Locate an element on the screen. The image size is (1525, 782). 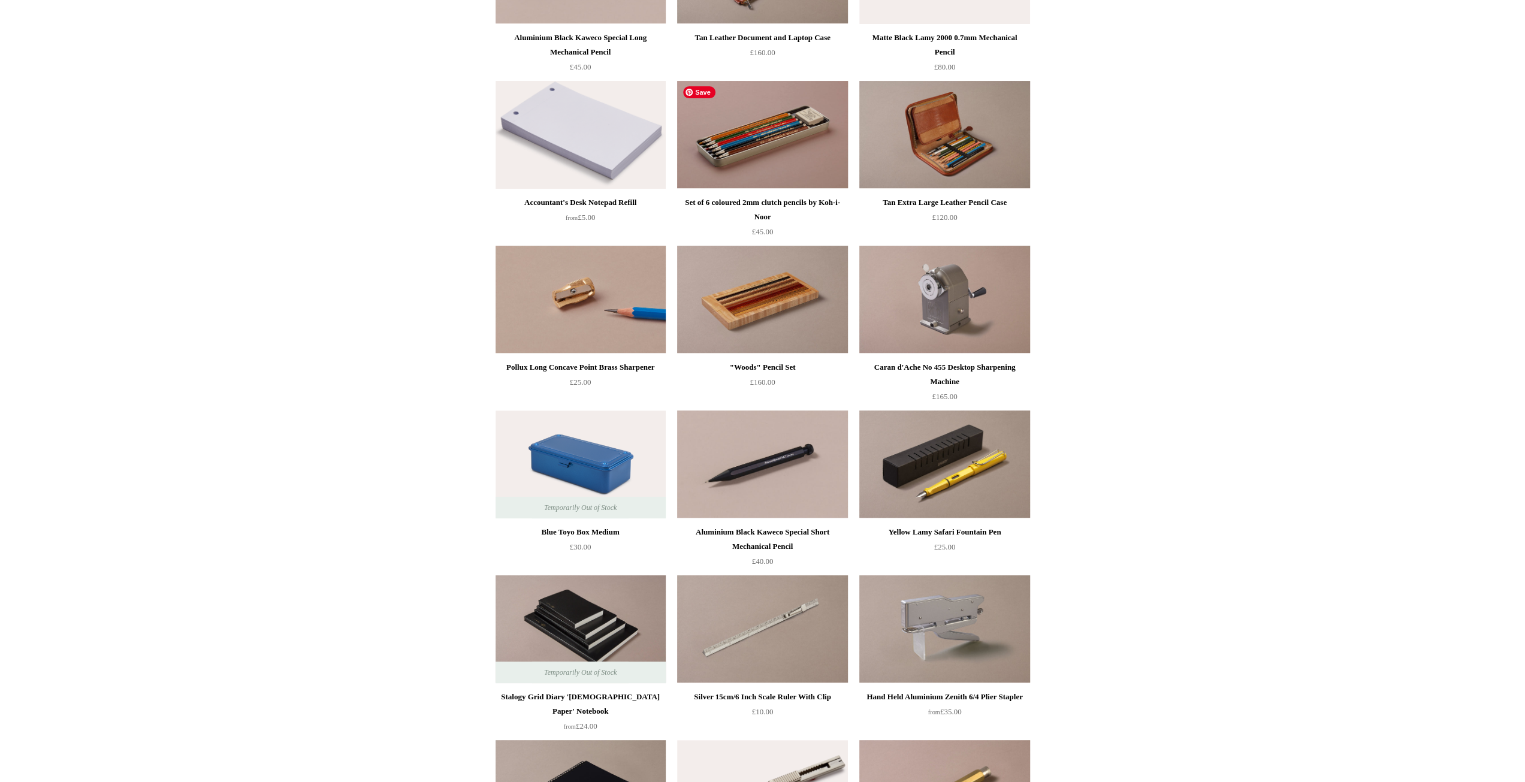
div: Blue Toyo Box Medium is located at coordinates (581, 532).